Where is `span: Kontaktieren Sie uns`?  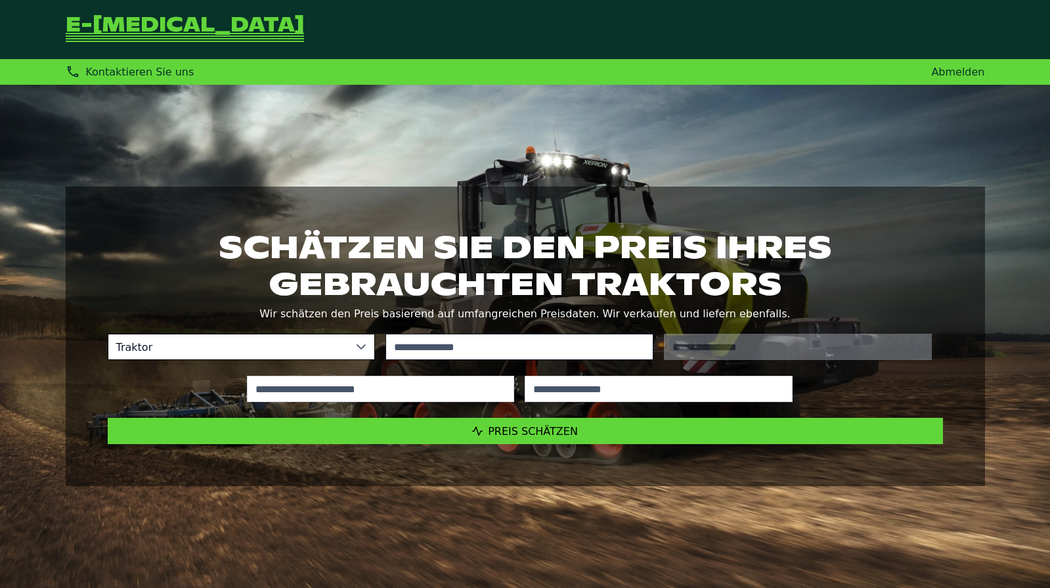 span: Kontaktieren Sie uns is located at coordinates (139, 72).